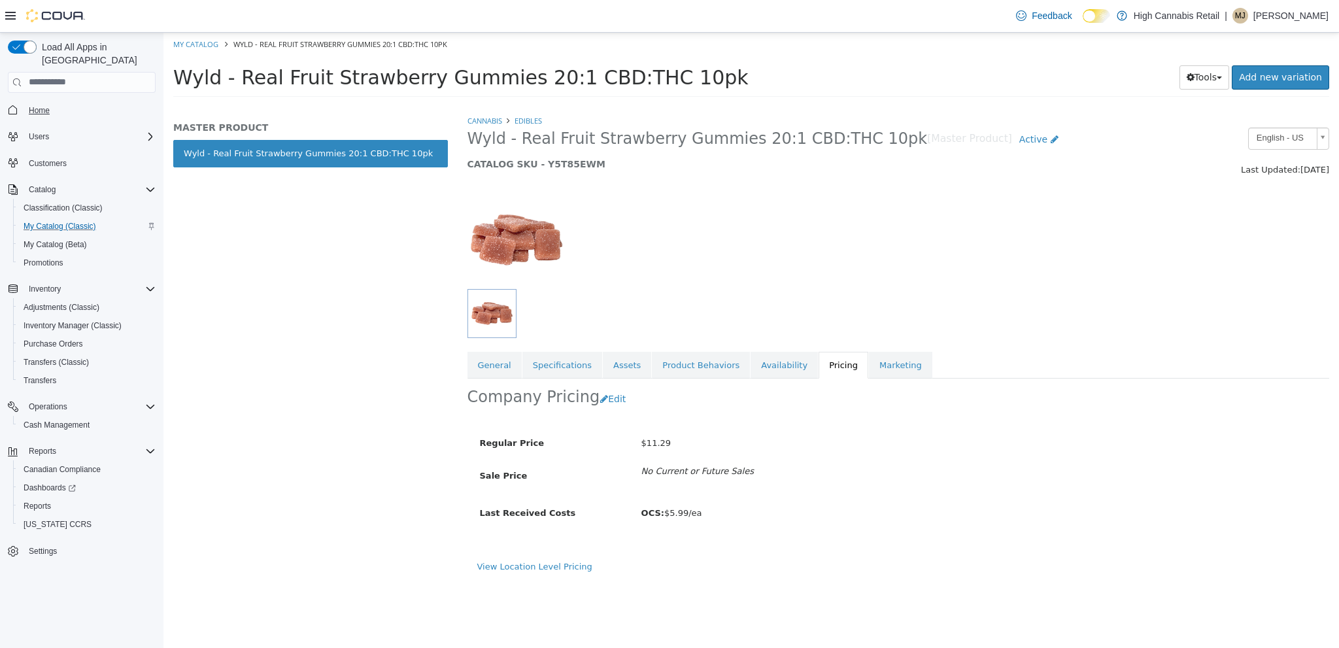 This screenshot has width=1339, height=648. What do you see at coordinates (40, 381) in the screenshot?
I see `span: Transfers` at bounding box center [40, 381].